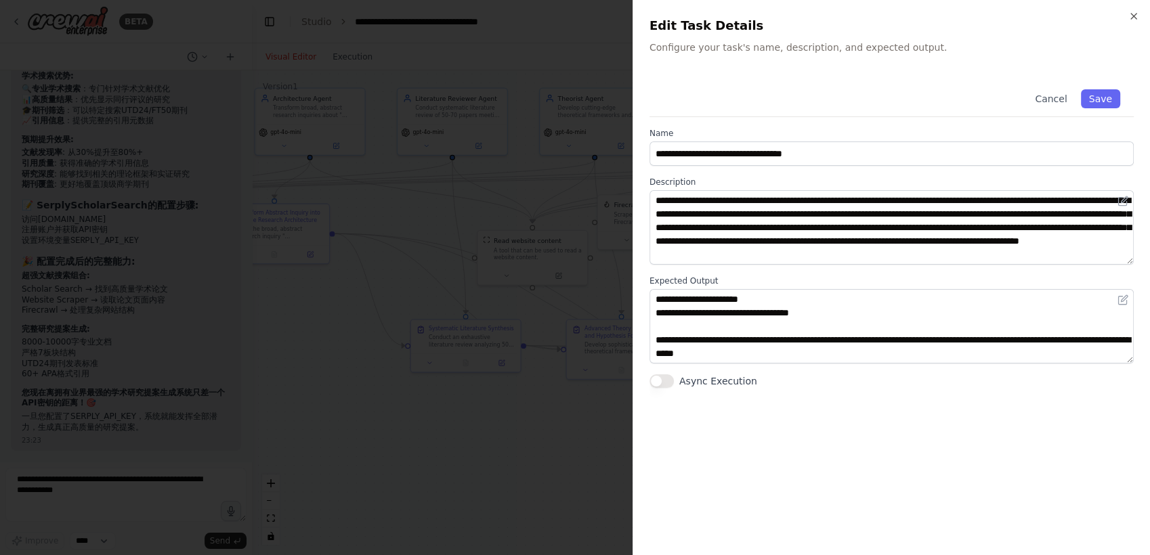 The image size is (1150, 555). What do you see at coordinates (891, 47) in the screenshot?
I see `p: Configure your task's name, description, and expected output.` at bounding box center [891, 47].